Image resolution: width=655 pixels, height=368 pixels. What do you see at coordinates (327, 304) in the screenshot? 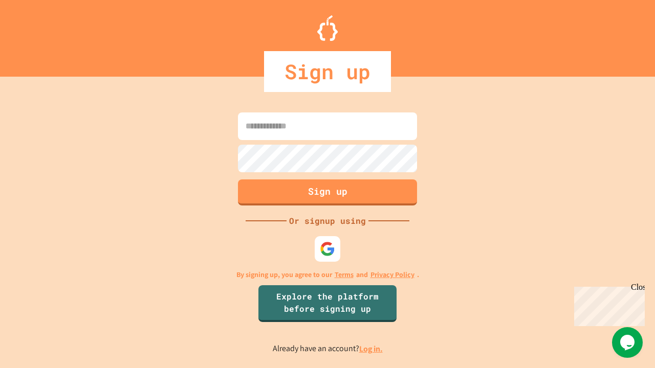
I see `a: Explore the platform before signing up` at bounding box center [327, 304].